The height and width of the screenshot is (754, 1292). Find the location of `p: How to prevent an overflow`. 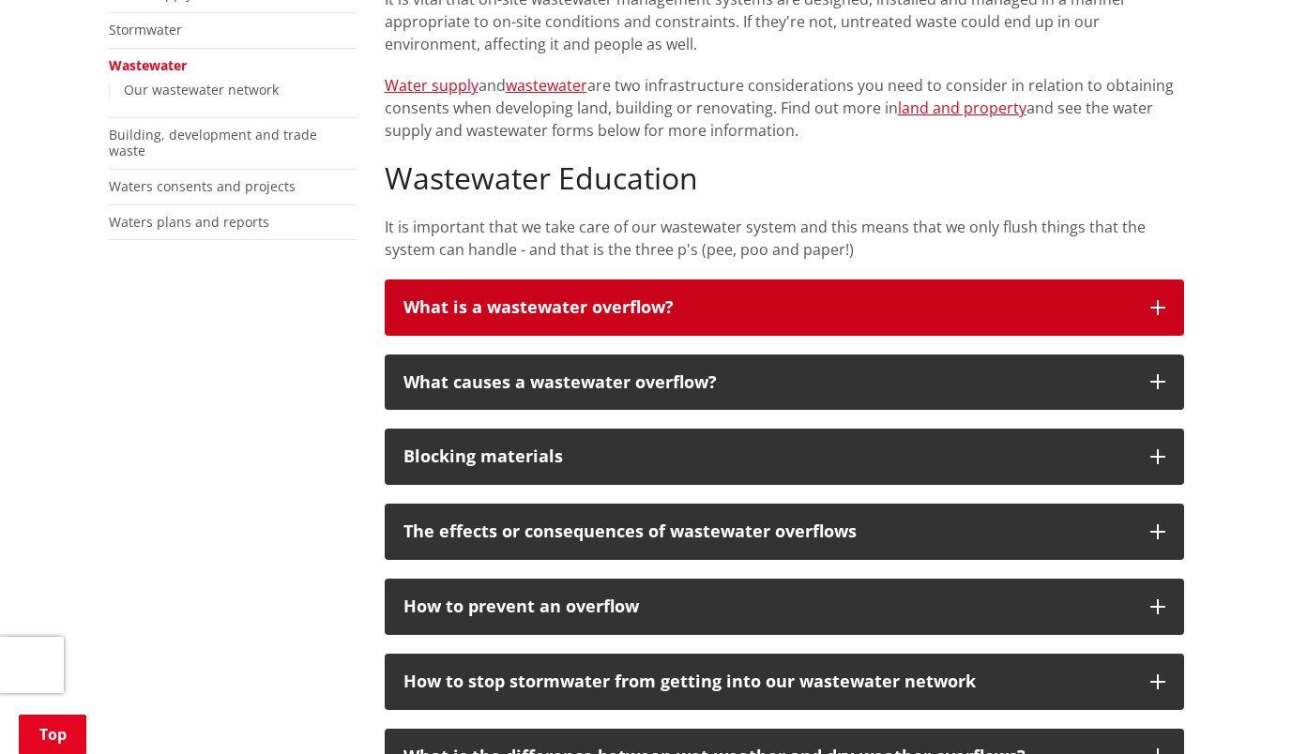

p: How to prevent an overflow is located at coordinates (767, 607).